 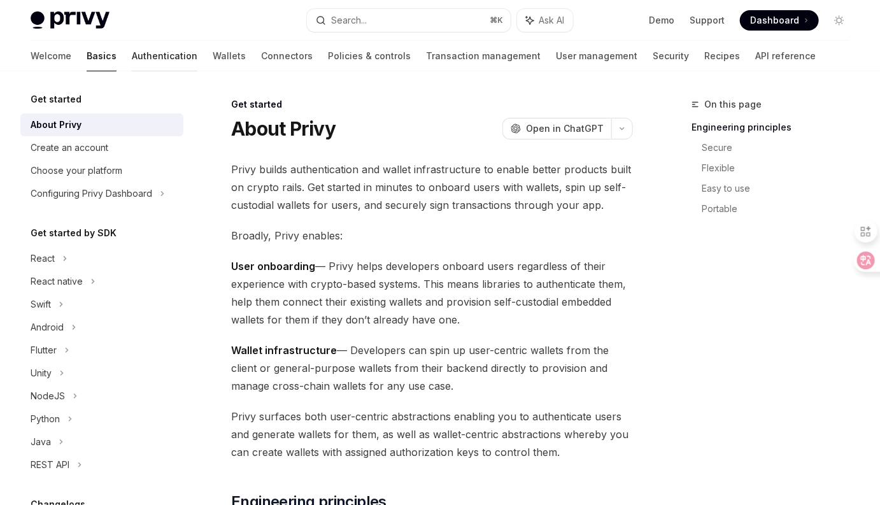 What do you see at coordinates (50, 465) in the screenshot?
I see `div: REST API` at bounding box center [50, 465].